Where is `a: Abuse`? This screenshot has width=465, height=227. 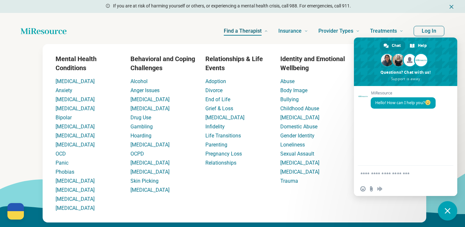
a: Abuse is located at coordinates (287, 81).